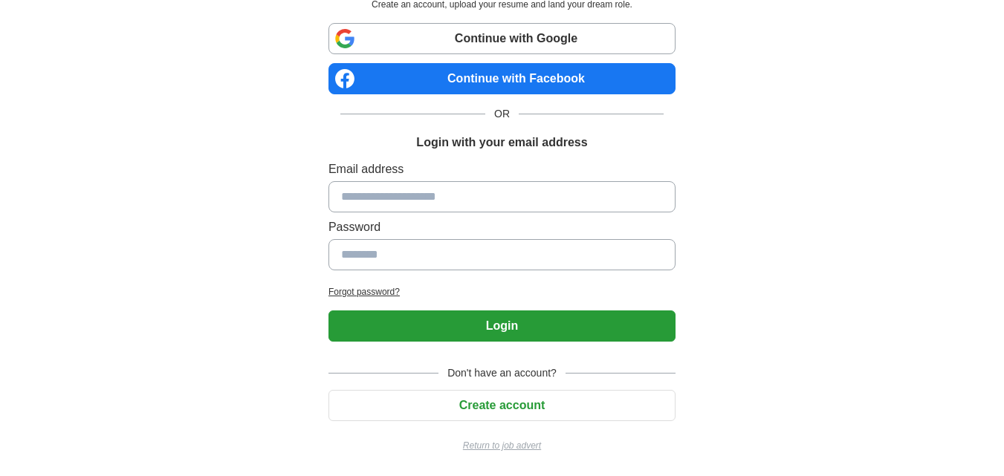  I want to click on a: Continue with Google, so click(502, 39).